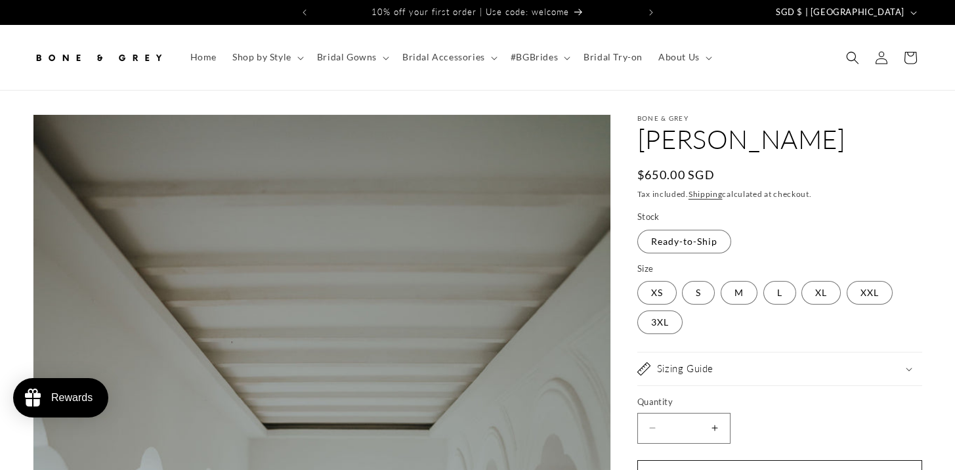  I want to click on a: Bone and Grey Bridal, so click(98, 57).